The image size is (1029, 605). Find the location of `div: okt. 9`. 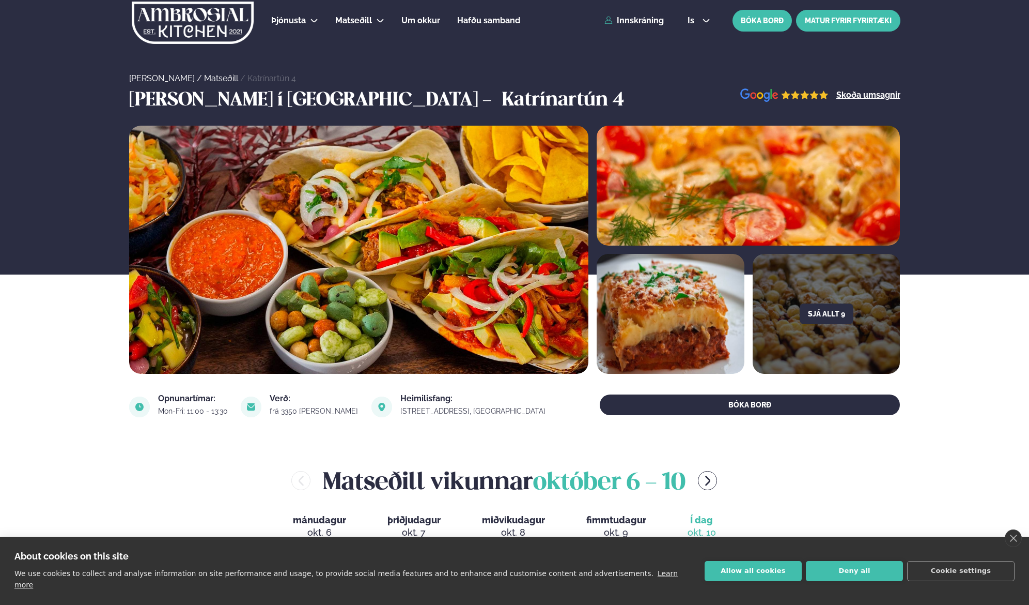

div: okt. 9 is located at coordinates (616, 532).